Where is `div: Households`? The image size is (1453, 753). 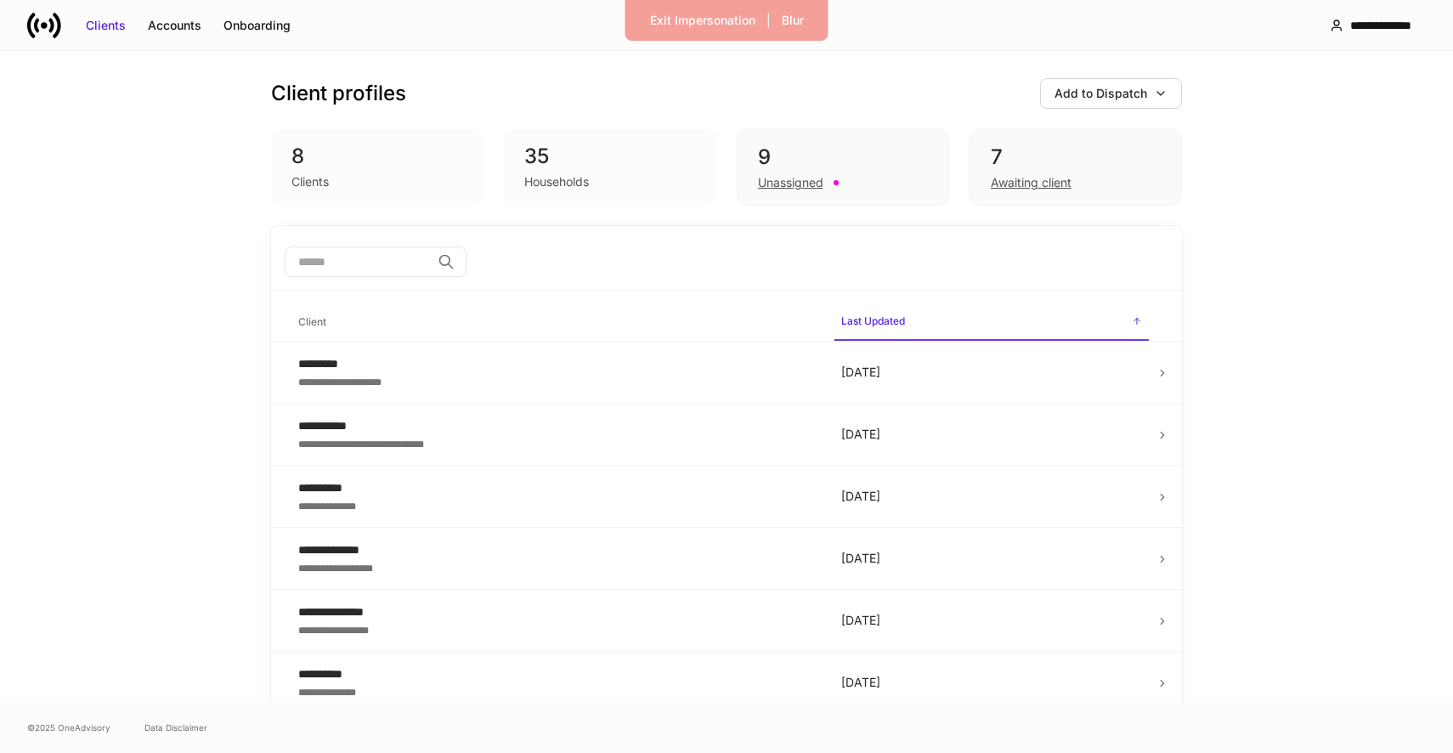
div: Households is located at coordinates (557, 182).